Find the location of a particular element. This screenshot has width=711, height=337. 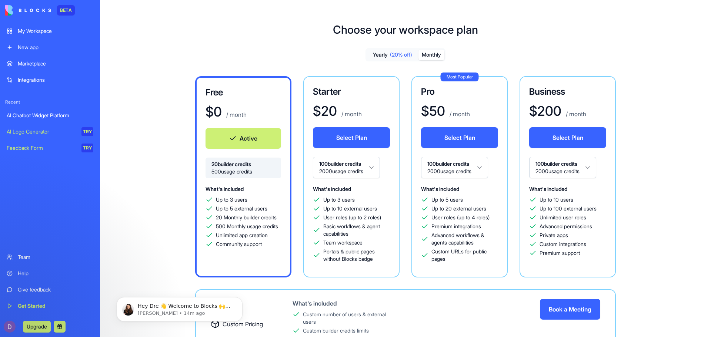

img: Profile image for Shelly is located at coordinates (23, 28).